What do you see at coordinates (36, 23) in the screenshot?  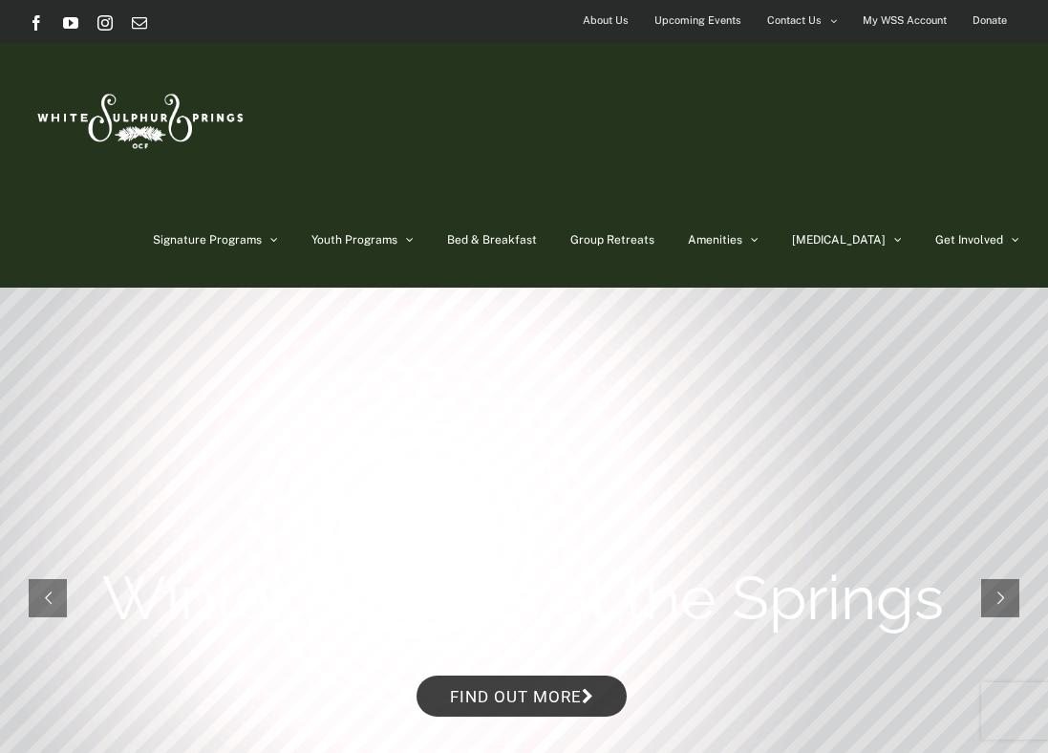 I see `a: Facebook` at bounding box center [36, 23].